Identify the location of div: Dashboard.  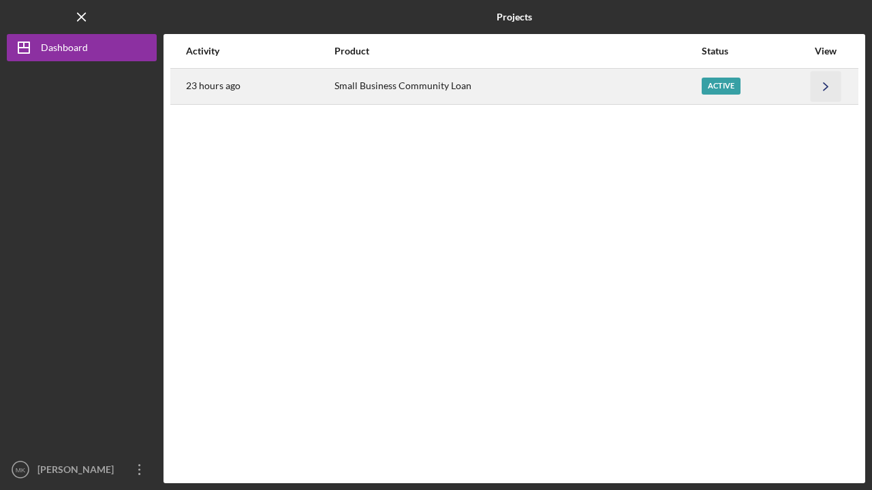
(64, 49).